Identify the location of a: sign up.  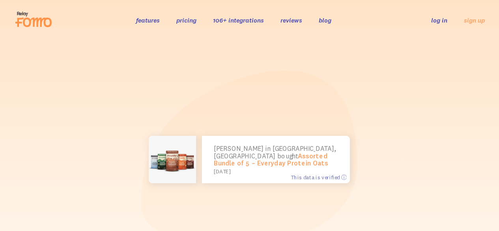
(474, 20).